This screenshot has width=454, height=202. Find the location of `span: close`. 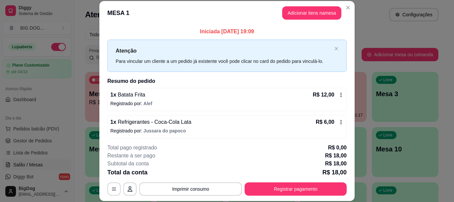

span: close is located at coordinates (336, 49).